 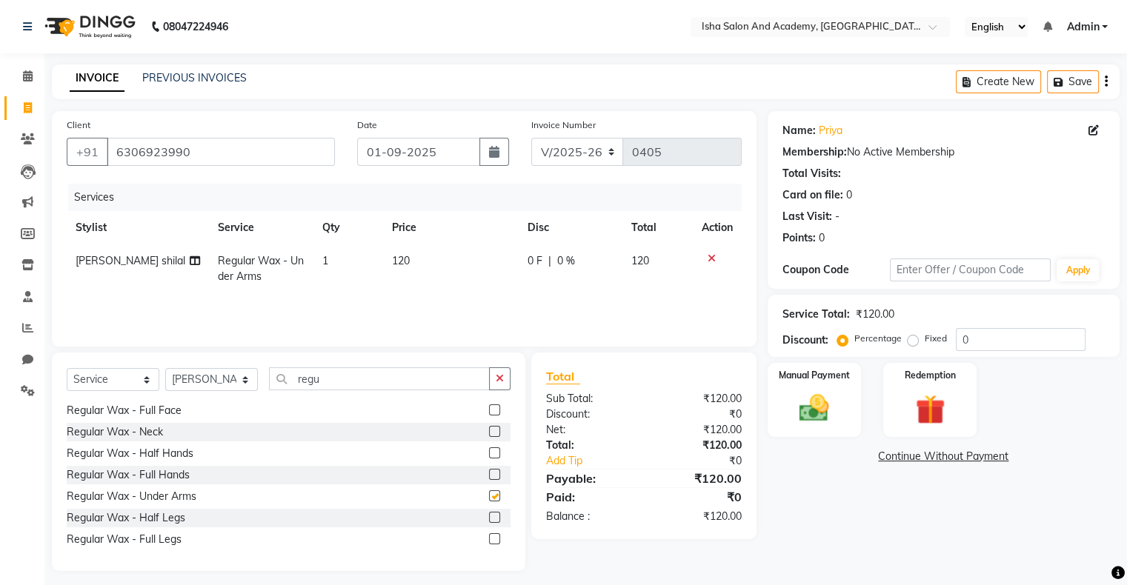 I want to click on div: Coupon Code, so click(x=836, y=270).